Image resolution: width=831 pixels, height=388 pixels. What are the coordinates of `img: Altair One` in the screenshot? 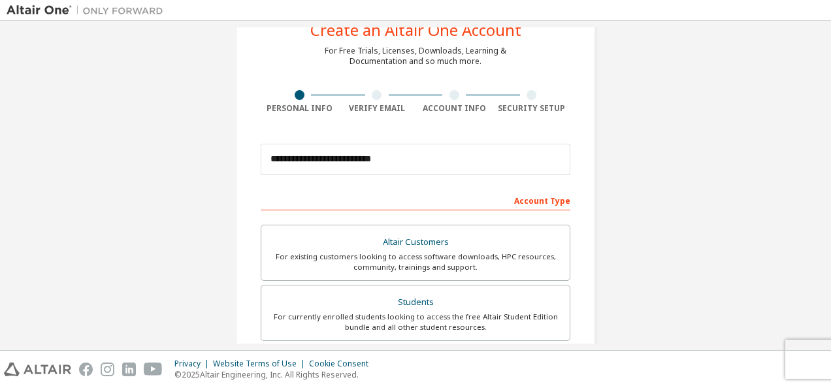 It's located at (88, 10).